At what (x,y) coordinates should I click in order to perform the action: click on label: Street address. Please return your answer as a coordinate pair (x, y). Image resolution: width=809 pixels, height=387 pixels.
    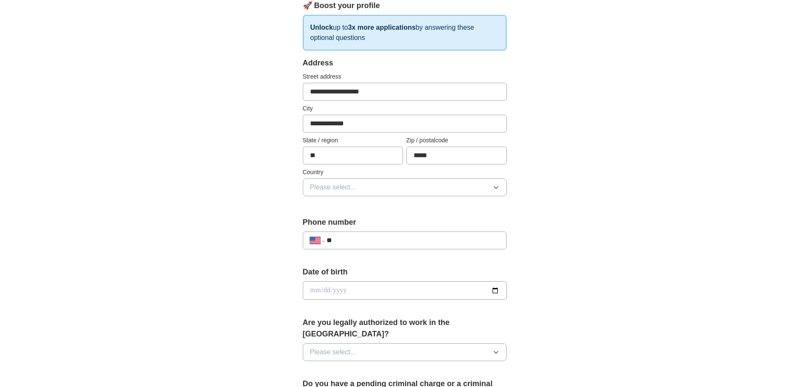
    Looking at the image, I should click on (404, 76).